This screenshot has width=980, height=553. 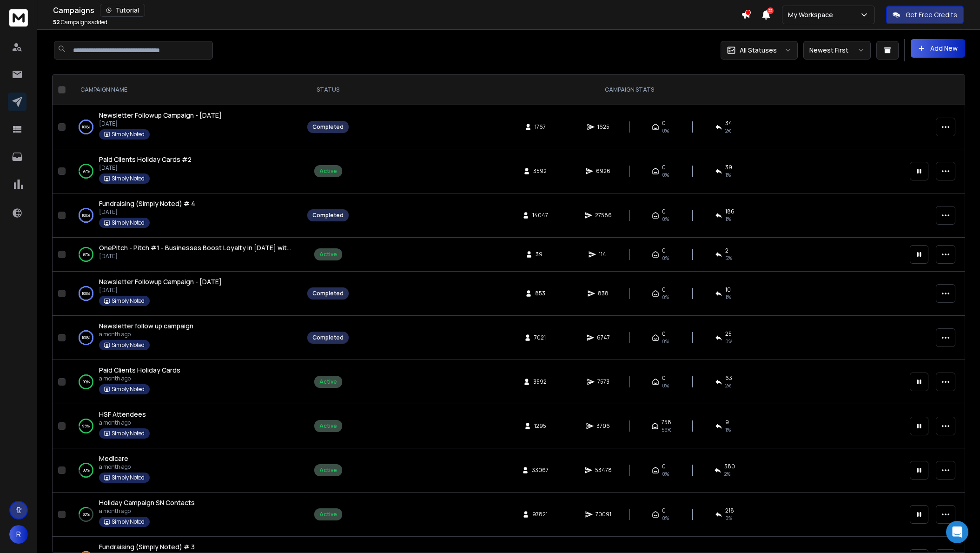 What do you see at coordinates (397, 10) in the screenshot?
I see `div: Campaigns` at bounding box center [397, 10].